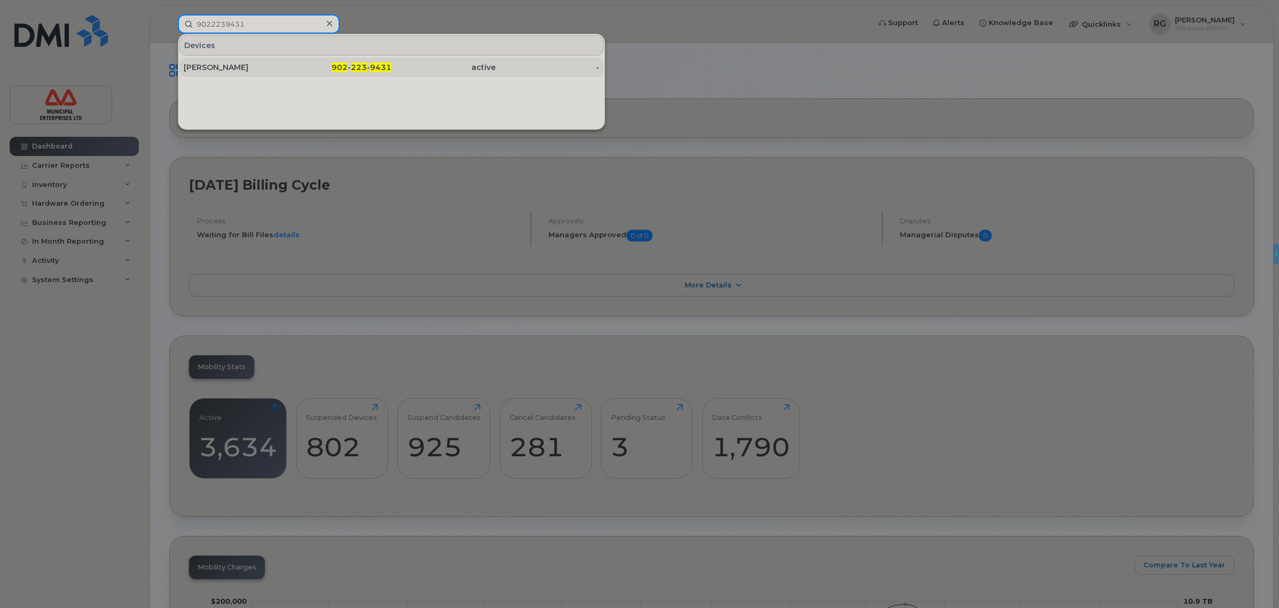  Describe the element at coordinates (443, 67) in the screenshot. I see `div: active` at that location.